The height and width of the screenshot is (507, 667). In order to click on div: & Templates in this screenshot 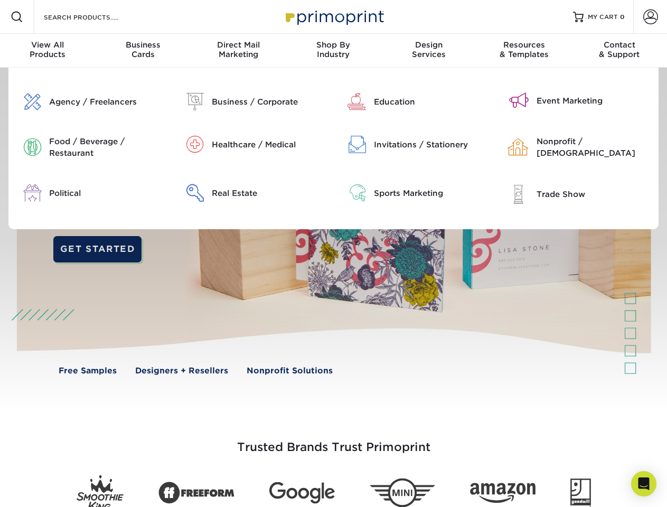, I will do `click(524, 50)`.